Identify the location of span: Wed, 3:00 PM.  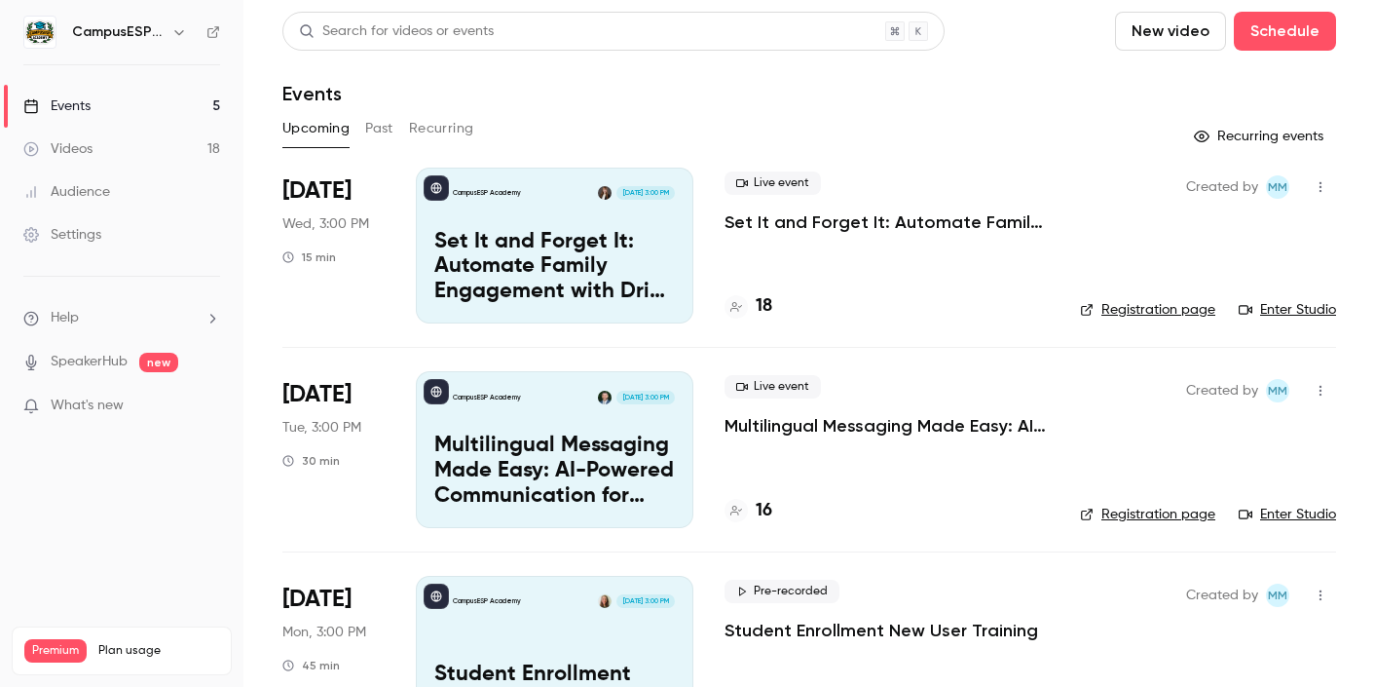
(325, 224).